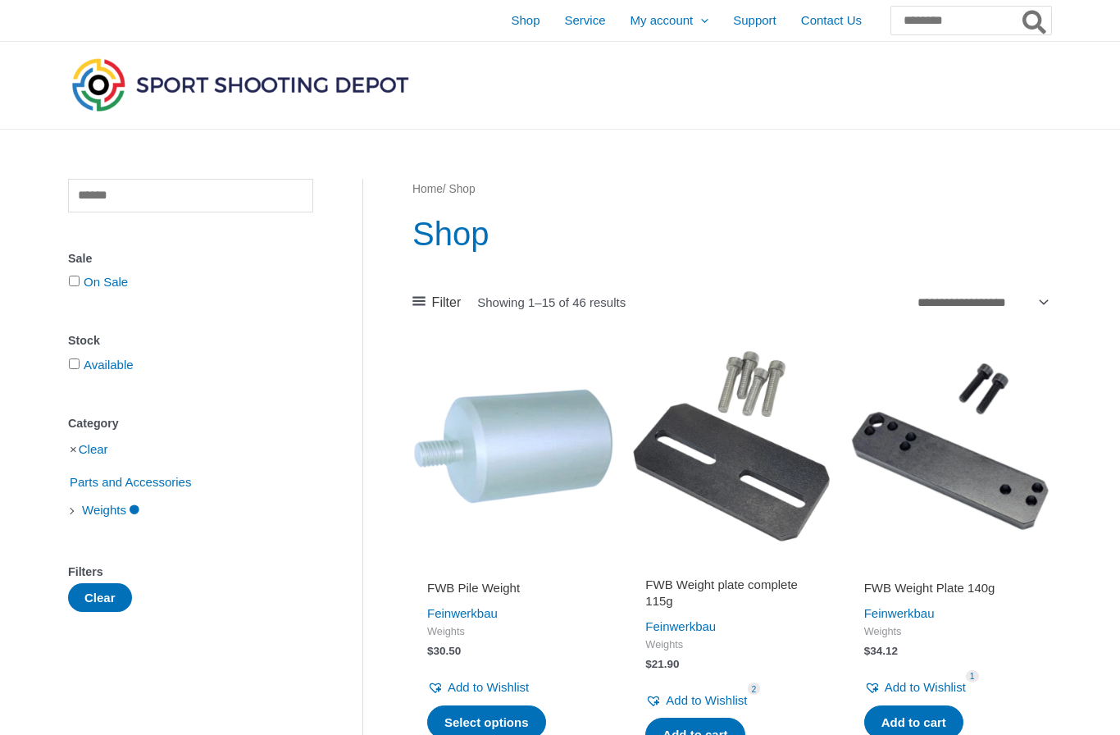  What do you see at coordinates (951, 588) in the screenshot?
I see `h2: FWB Weight Plate 140g` at bounding box center [951, 588].